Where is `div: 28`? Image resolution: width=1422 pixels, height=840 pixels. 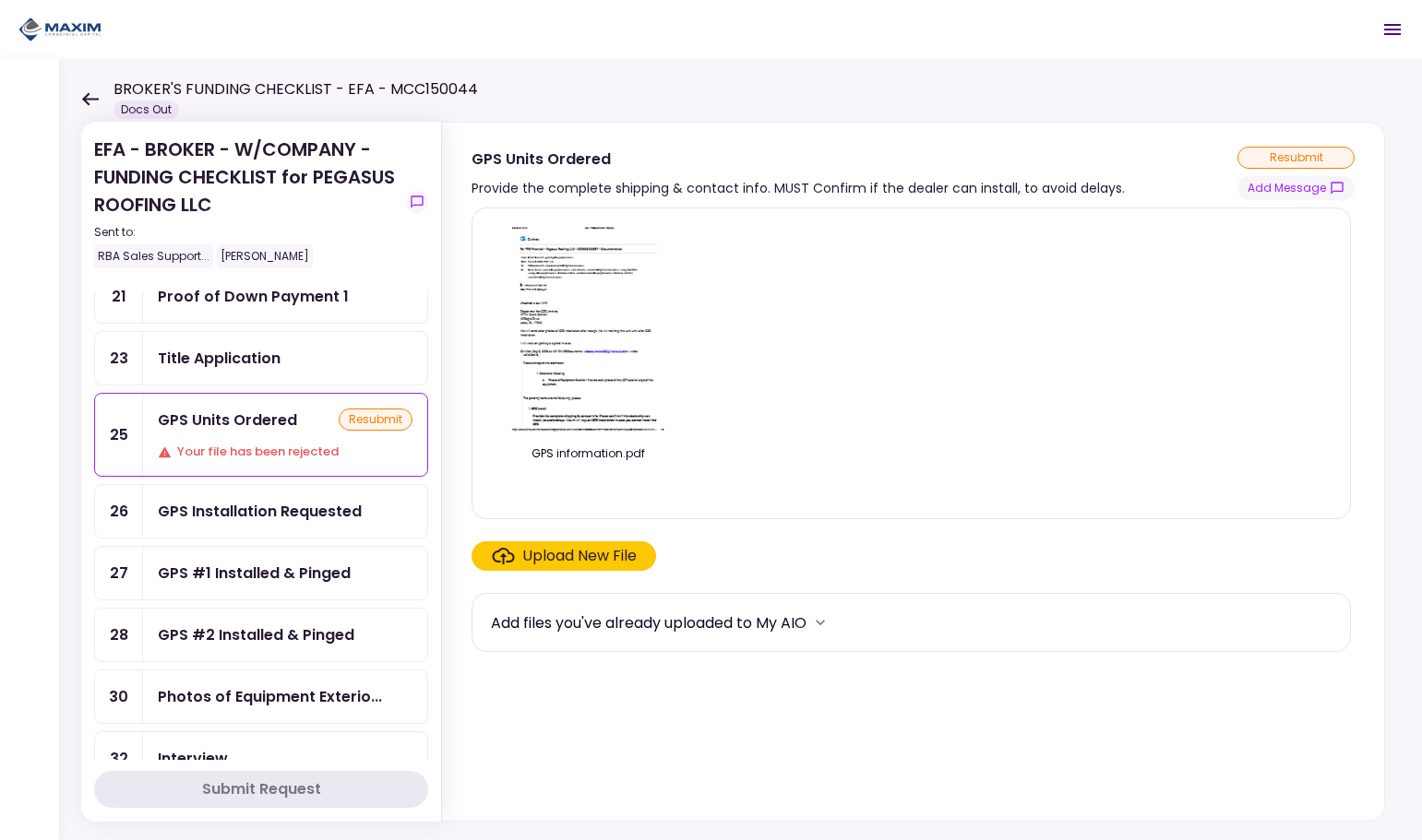
div: 28 is located at coordinates (119, 634).